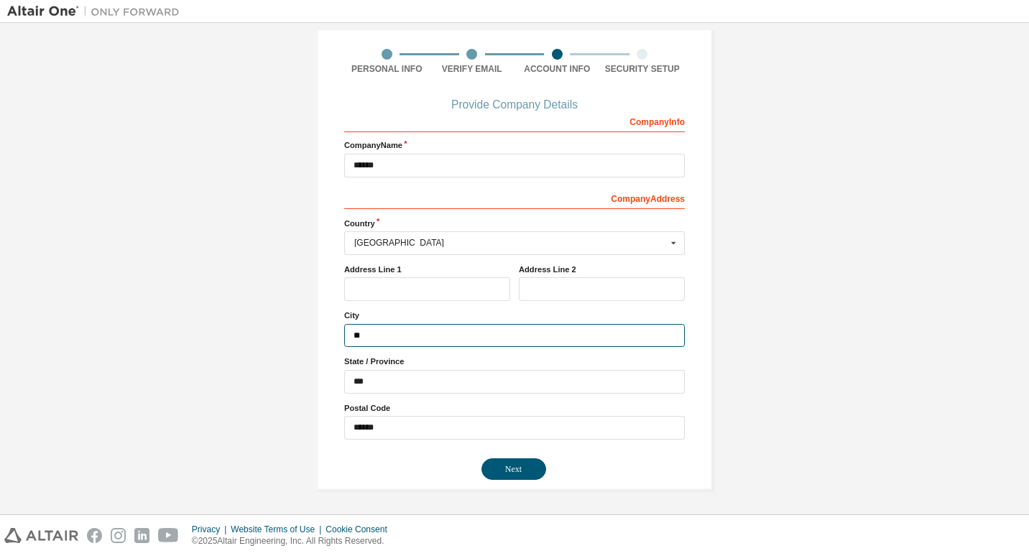 Image resolution: width=1029 pixels, height=556 pixels. I want to click on label: State / Province, so click(515, 362).